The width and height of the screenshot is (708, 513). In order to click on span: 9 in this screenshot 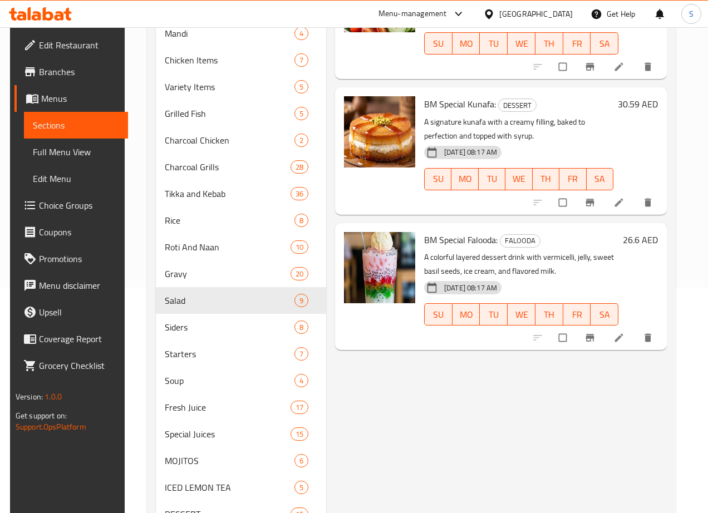, I will do `click(301, 301)`.